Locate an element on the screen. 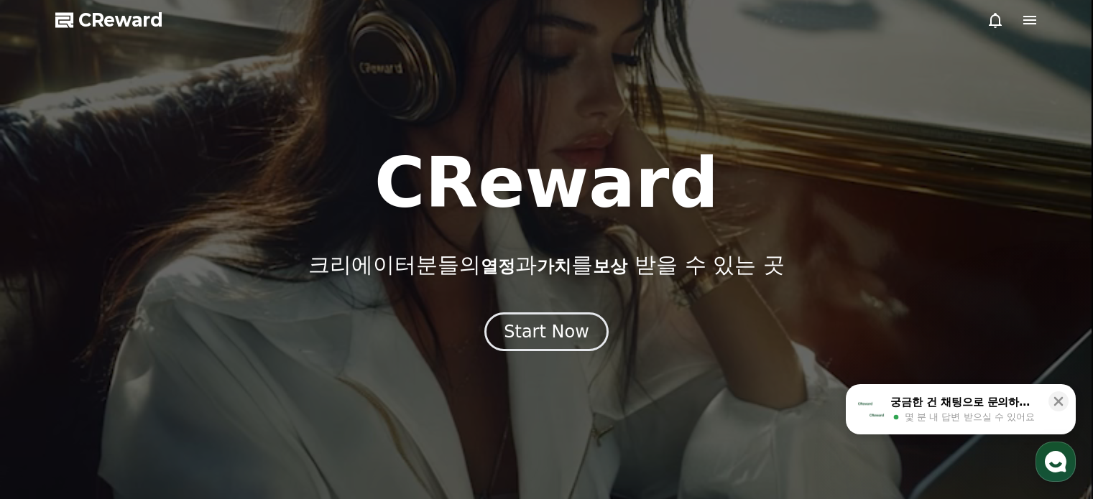 Image resolution: width=1093 pixels, height=499 pixels. span: 보상 is located at coordinates (610, 267).